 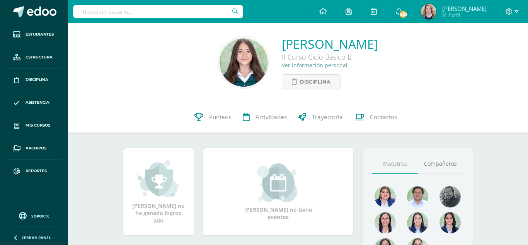 I want to click on span: Trayectoria, so click(x=327, y=117).